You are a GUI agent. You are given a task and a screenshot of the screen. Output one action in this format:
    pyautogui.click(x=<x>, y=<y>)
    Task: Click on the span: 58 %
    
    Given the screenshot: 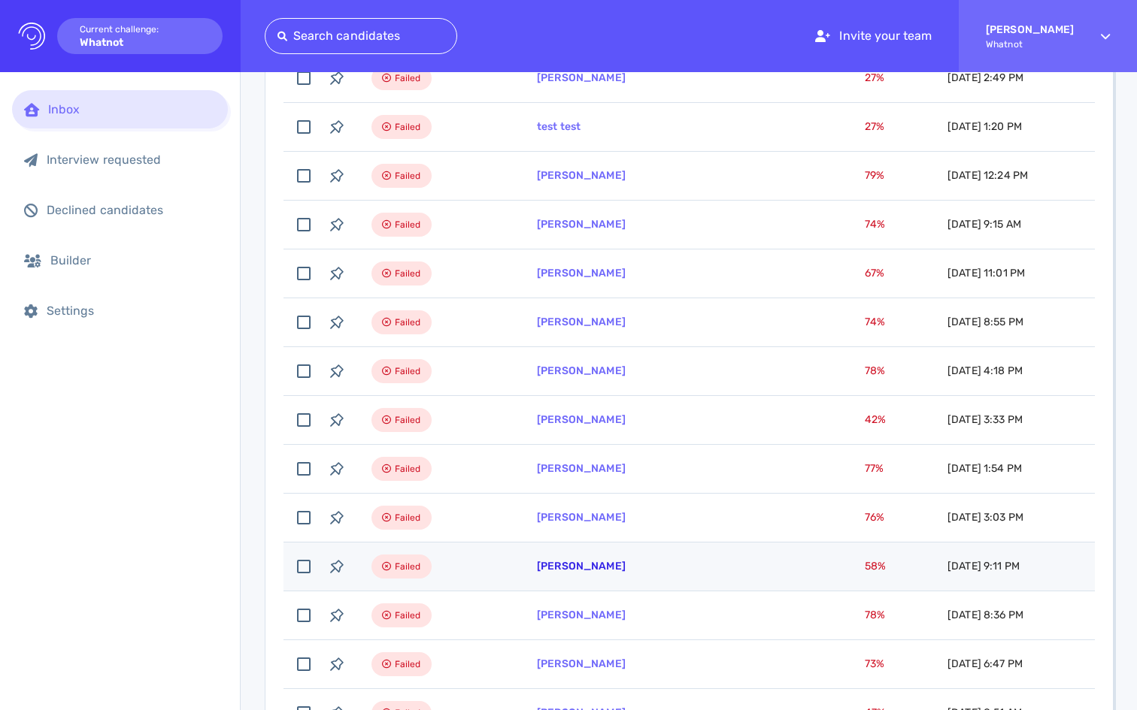 What is the action you would take?
    pyautogui.click(x=875, y=566)
    